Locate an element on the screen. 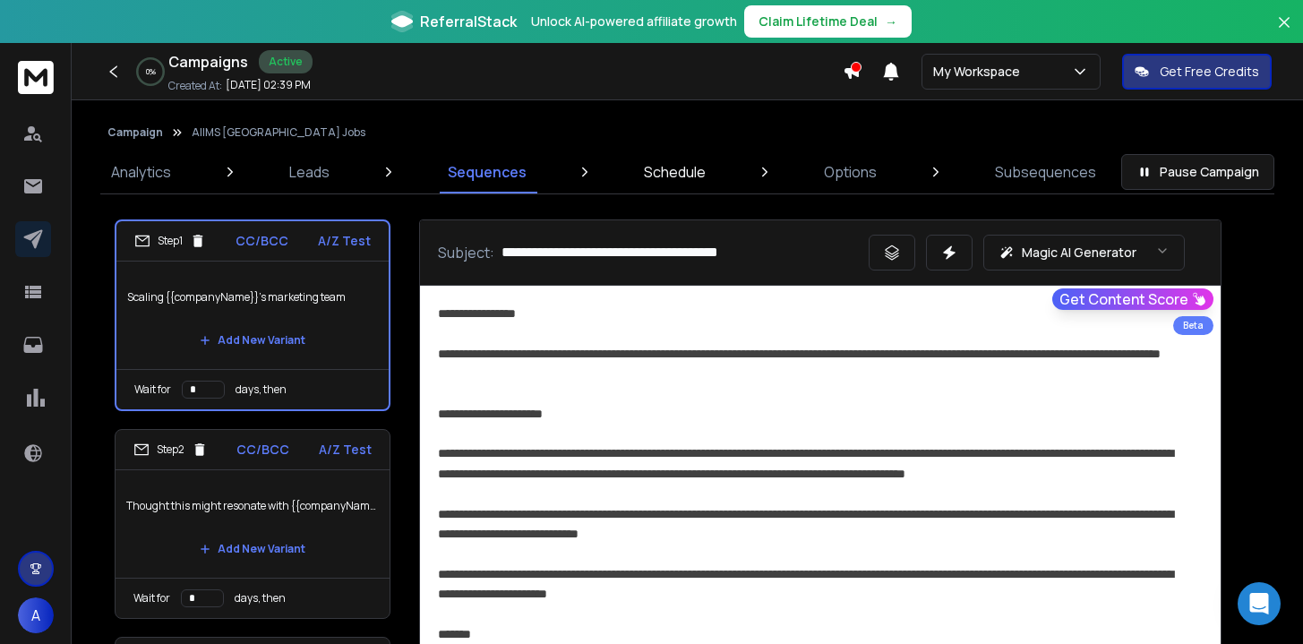 The image size is (1303, 644). a: Subsequences is located at coordinates (1045, 172).